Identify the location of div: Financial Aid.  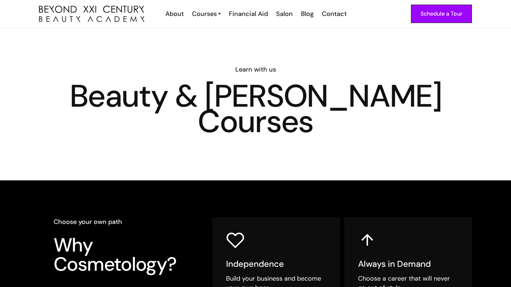
(248, 14).